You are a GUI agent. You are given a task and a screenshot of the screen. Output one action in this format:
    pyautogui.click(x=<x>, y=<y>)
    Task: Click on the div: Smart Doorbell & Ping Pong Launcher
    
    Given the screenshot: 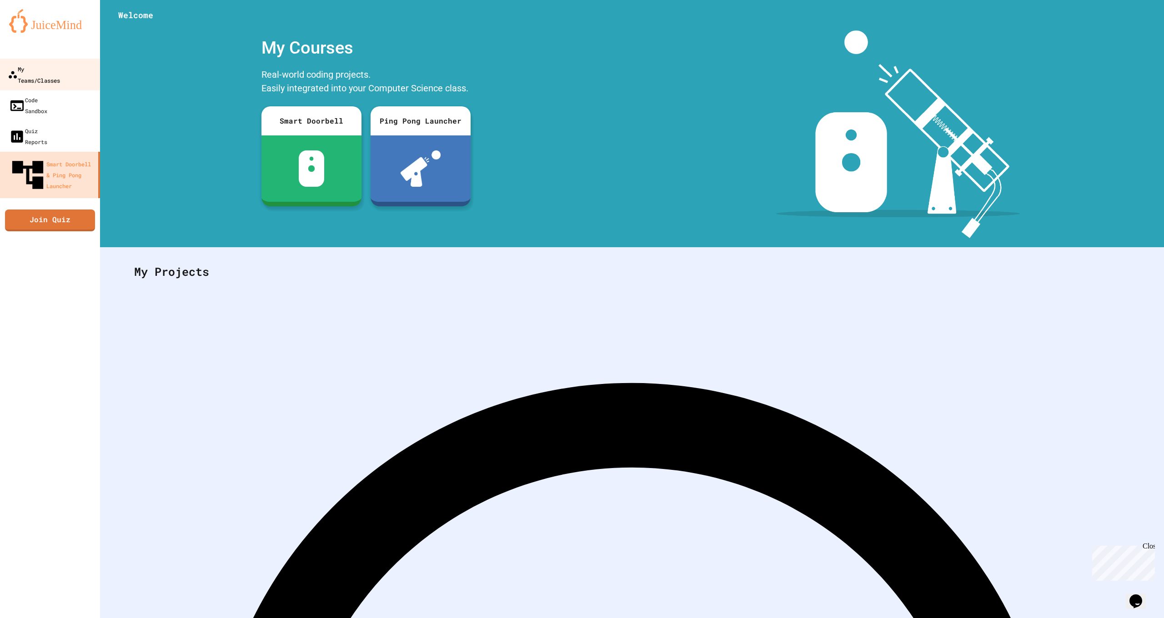 What is the action you would take?
    pyautogui.click(x=52, y=175)
    